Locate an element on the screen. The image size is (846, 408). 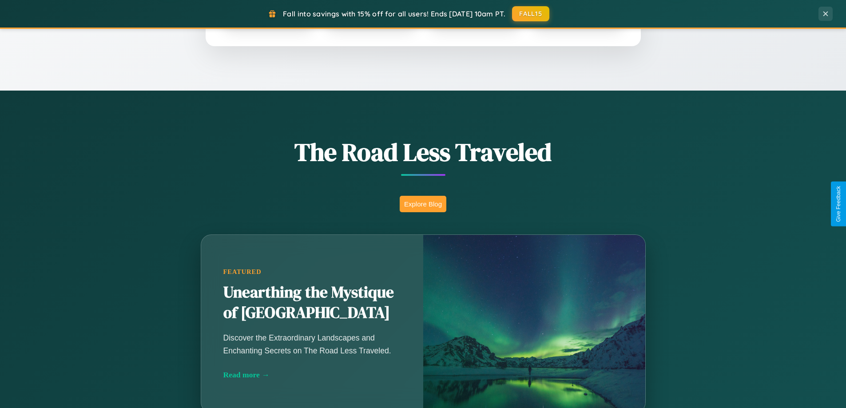
h1: The Road Less Traveled is located at coordinates (423, 152).